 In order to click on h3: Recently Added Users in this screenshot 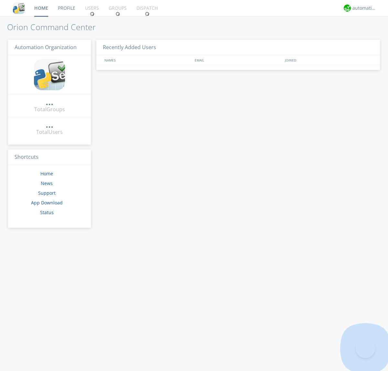, I will do `click(238, 48)`.